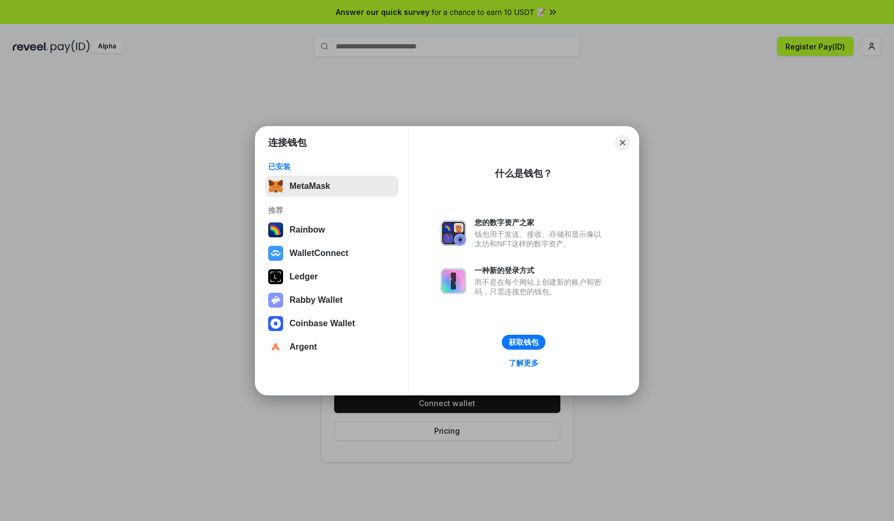 This screenshot has height=521, width=894. Describe the element at coordinates (332, 210) in the screenshot. I see `div: 推荐` at that location.